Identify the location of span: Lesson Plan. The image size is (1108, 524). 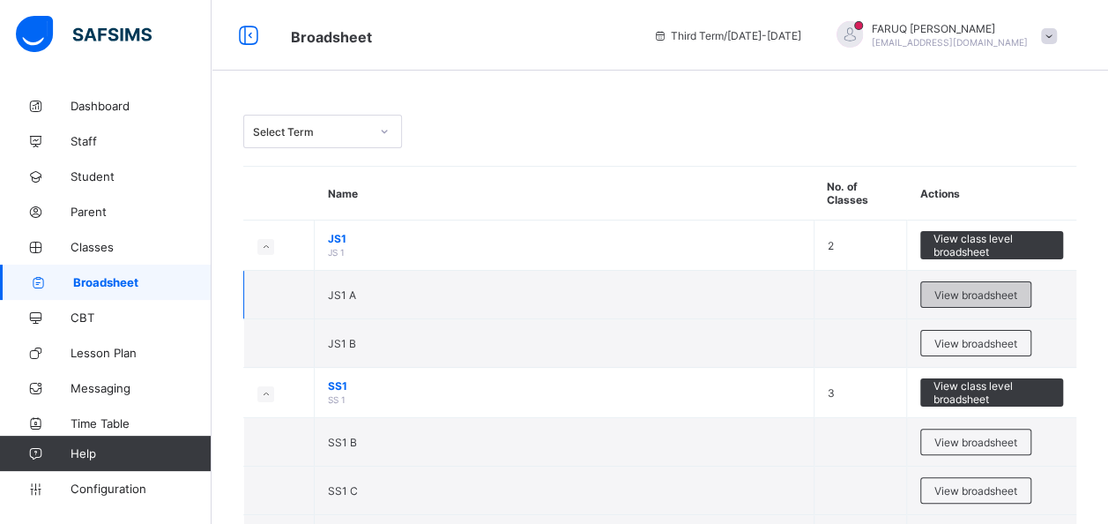
(141, 353).